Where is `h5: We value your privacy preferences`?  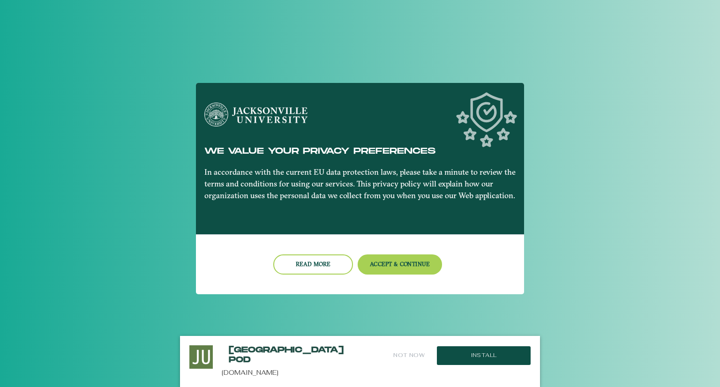 h5: We value your privacy preferences is located at coordinates (360, 151).